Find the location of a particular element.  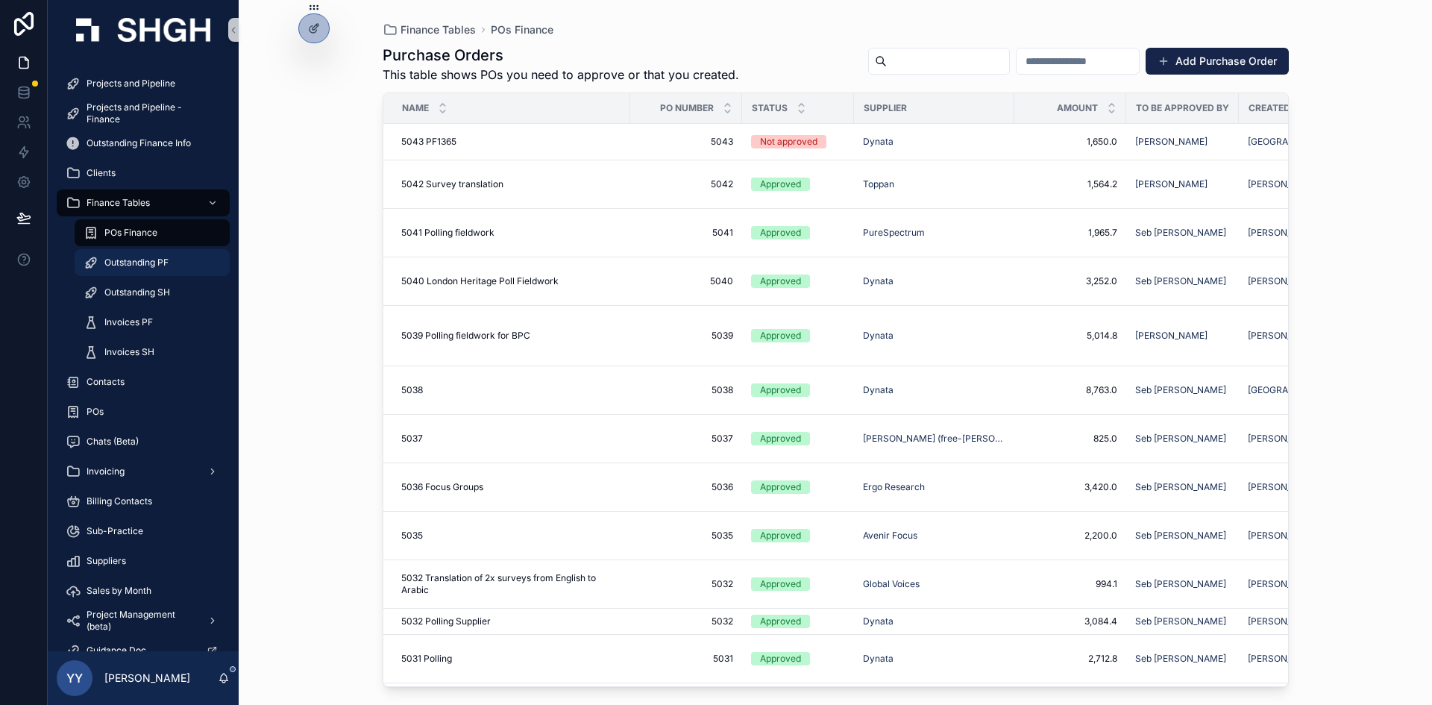

span: 2,200.0 is located at coordinates (1070, 536).